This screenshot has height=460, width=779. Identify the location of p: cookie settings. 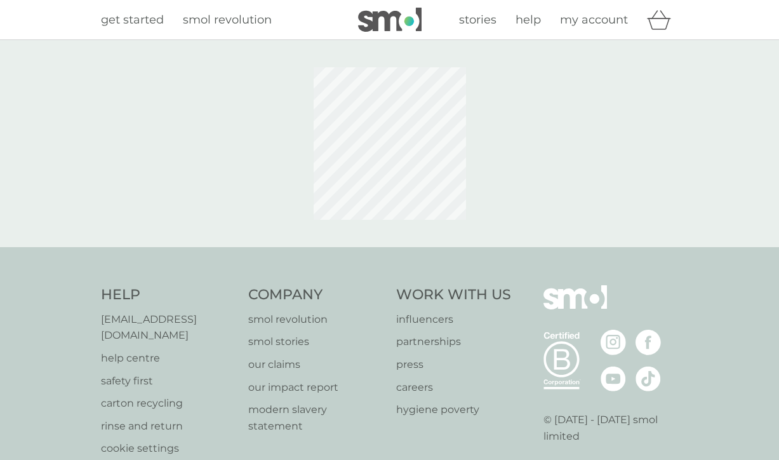
(168, 448).